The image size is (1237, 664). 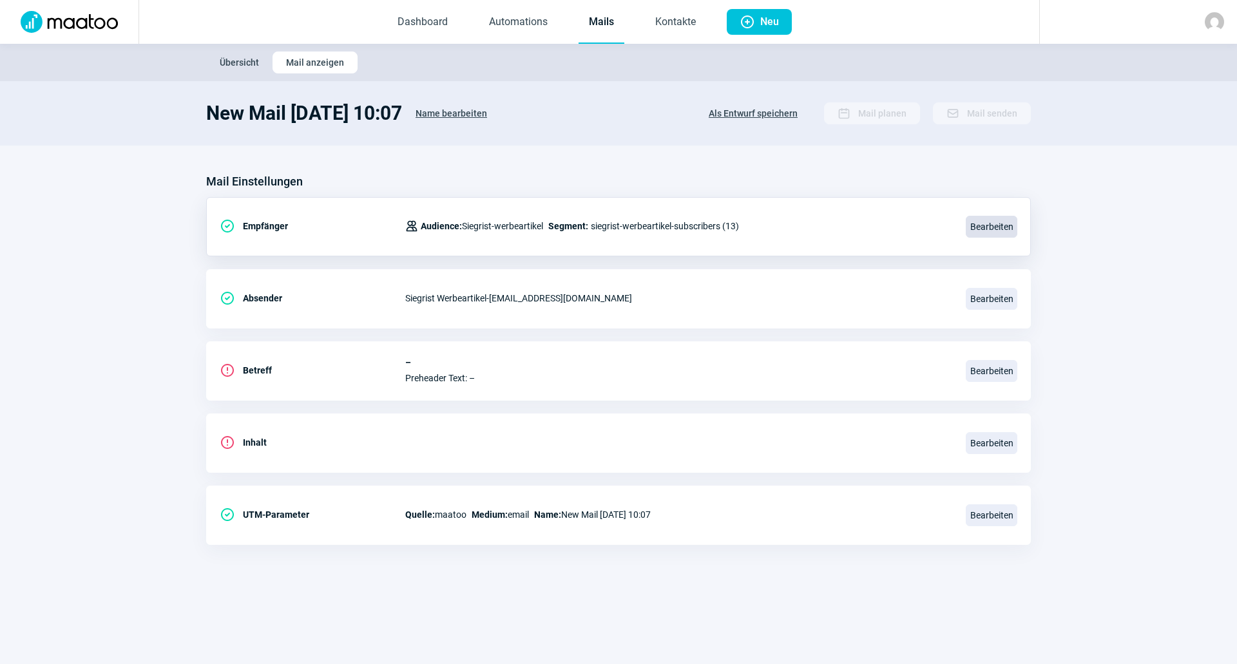 I want to click on a: Mails, so click(x=601, y=23).